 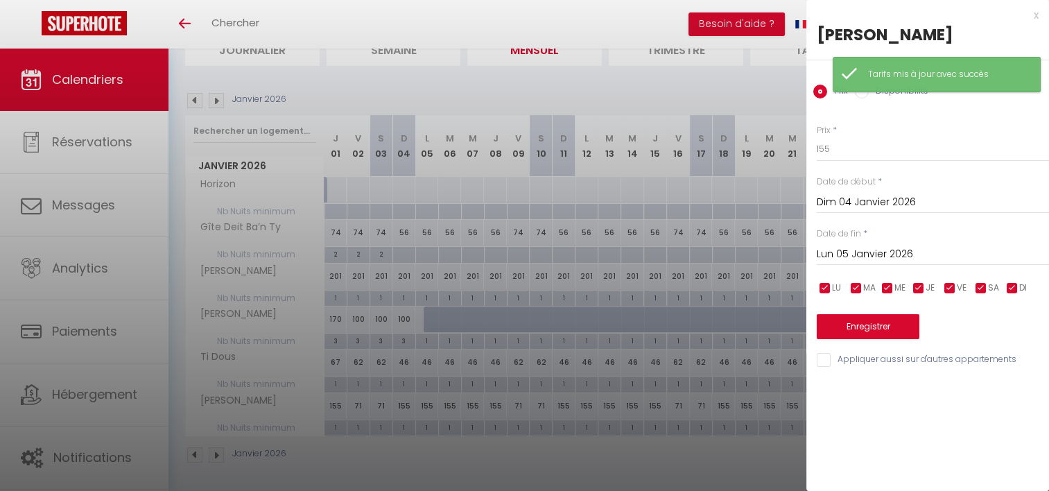 What do you see at coordinates (994, 288) in the screenshot?
I see `span: SA` at bounding box center [994, 288].